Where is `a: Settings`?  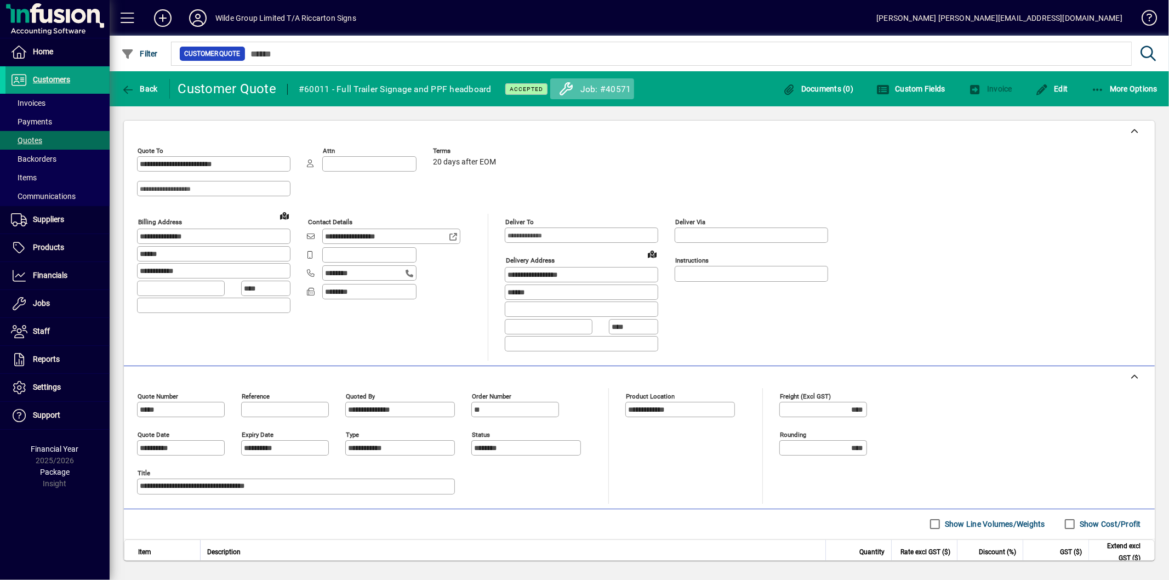
a: Settings is located at coordinates (58, 388).